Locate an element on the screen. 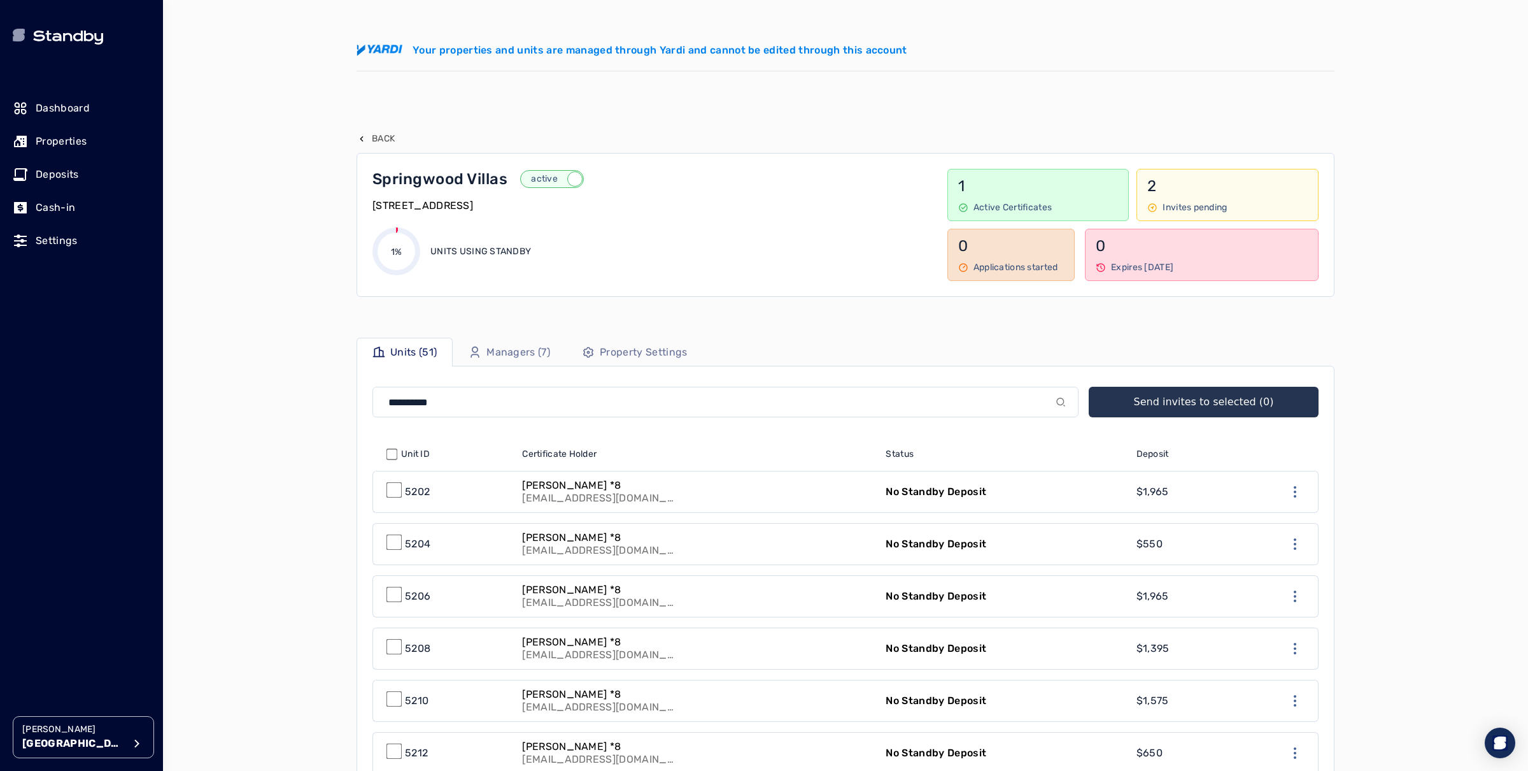  a: Deposits is located at coordinates (82, 174).